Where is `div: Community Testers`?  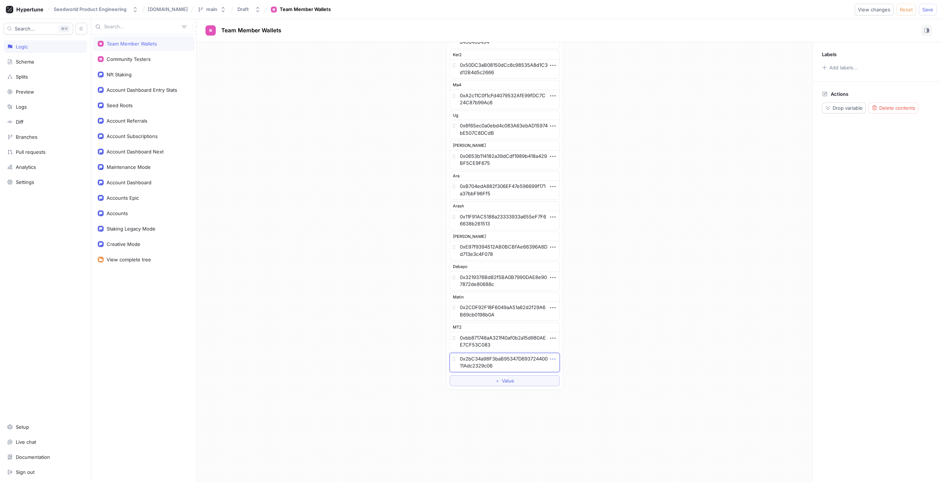
div: Community Testers is located at coordinates (129, 59).